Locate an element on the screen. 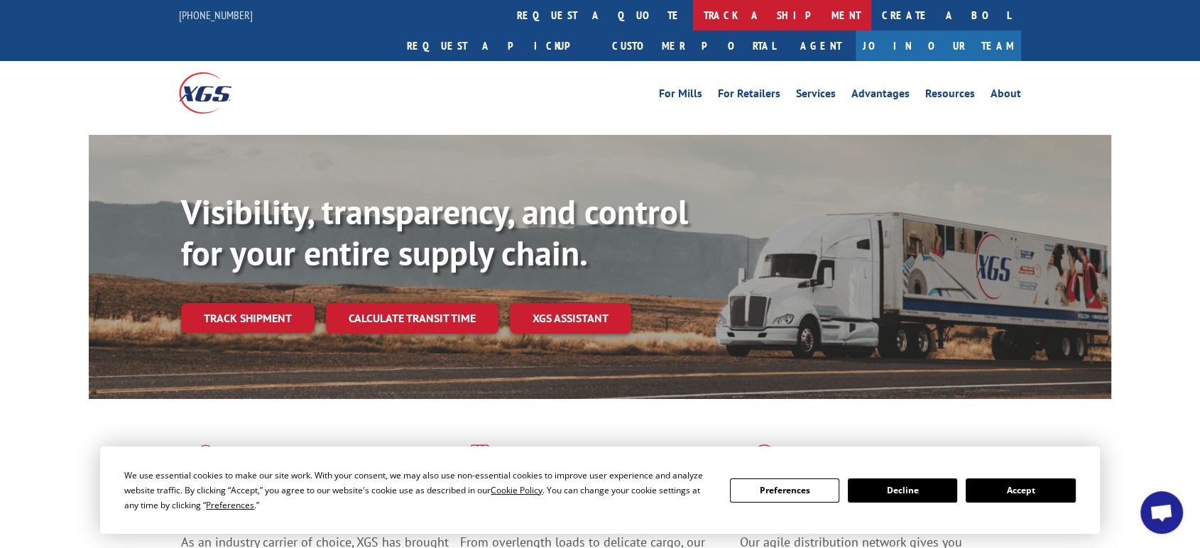  img: xgs-icon-total-supply-chain-intelligence-red is located at coordinates (203, 463).